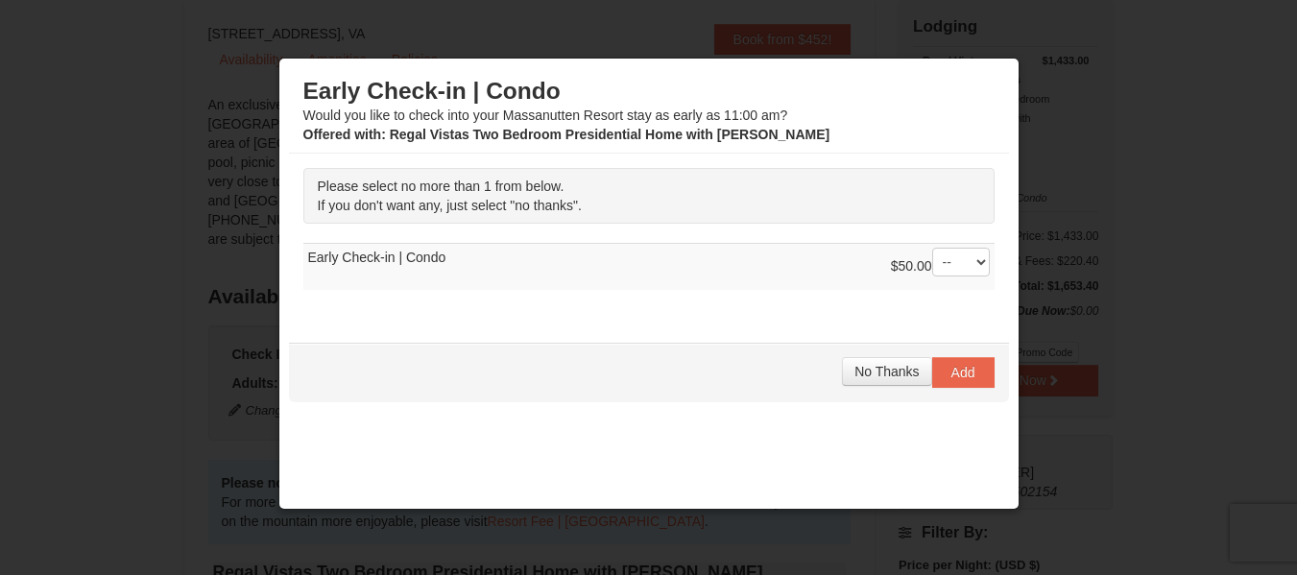 The height and width of the screenshot is (575, 1297). I want to click on span: Offered with, so click(343, 134).